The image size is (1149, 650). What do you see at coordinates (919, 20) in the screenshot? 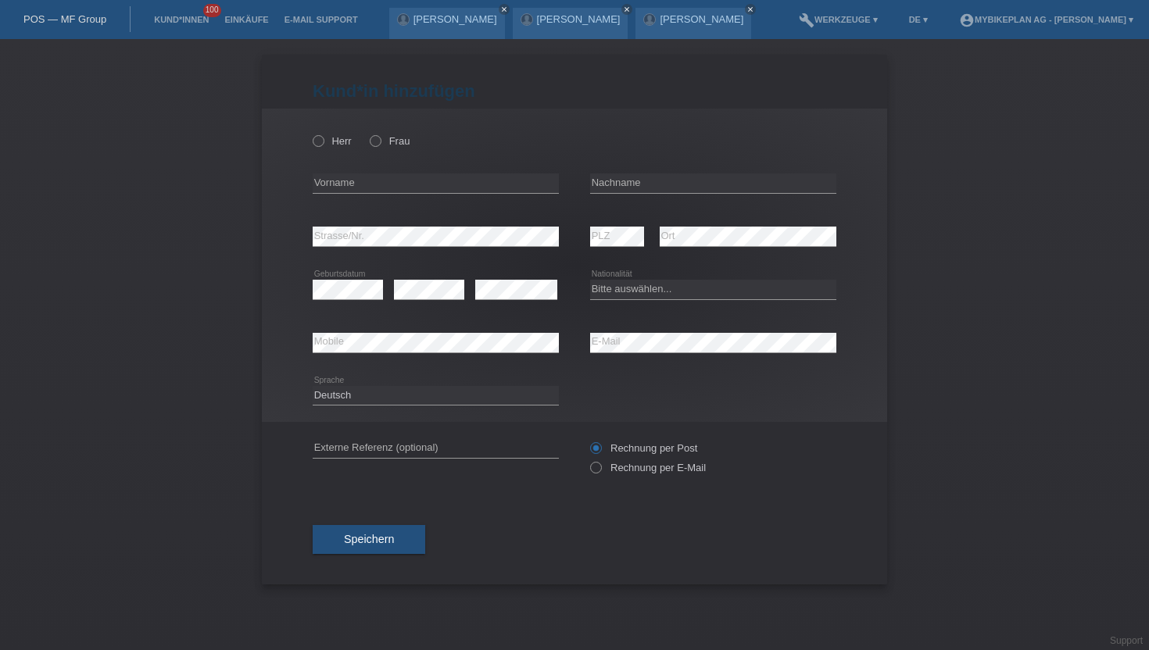
I see `a: DE ▾` at bounding box center [919, 20].